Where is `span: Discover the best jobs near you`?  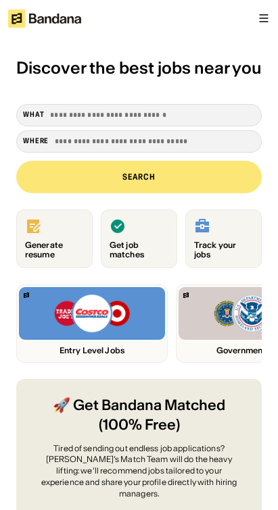
span: Discover the best jobs near you is located at coordinates (139, 68).